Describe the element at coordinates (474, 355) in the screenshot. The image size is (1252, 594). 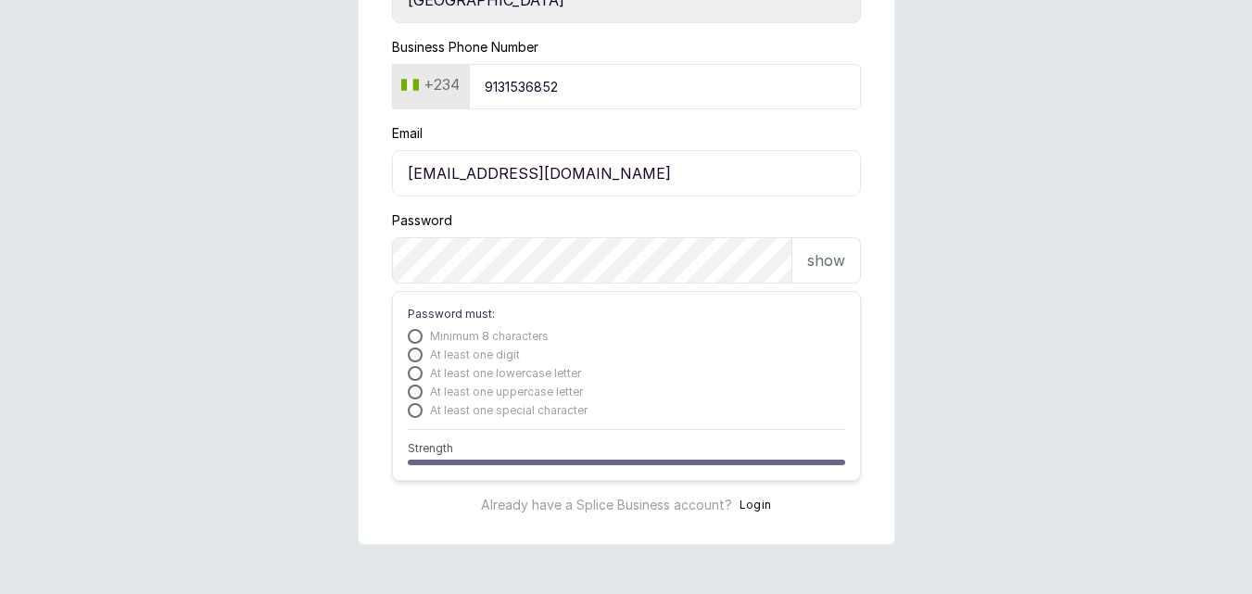
I see `span: At least one digit` at that location.